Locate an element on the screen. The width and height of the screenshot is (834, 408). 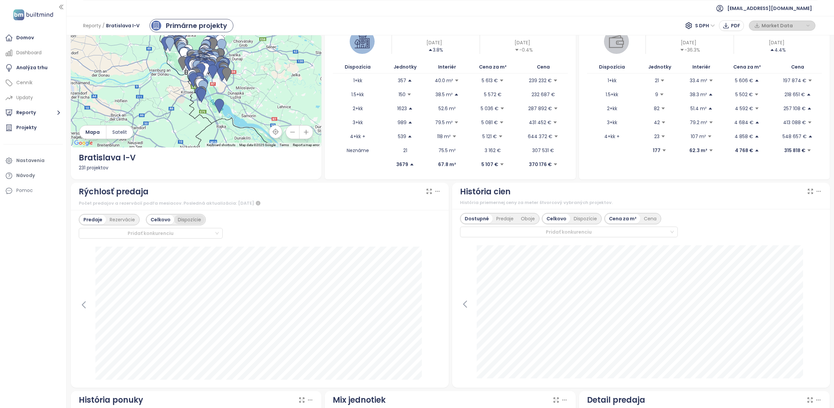
th: Jednotky is located at coordinates (405, 67).